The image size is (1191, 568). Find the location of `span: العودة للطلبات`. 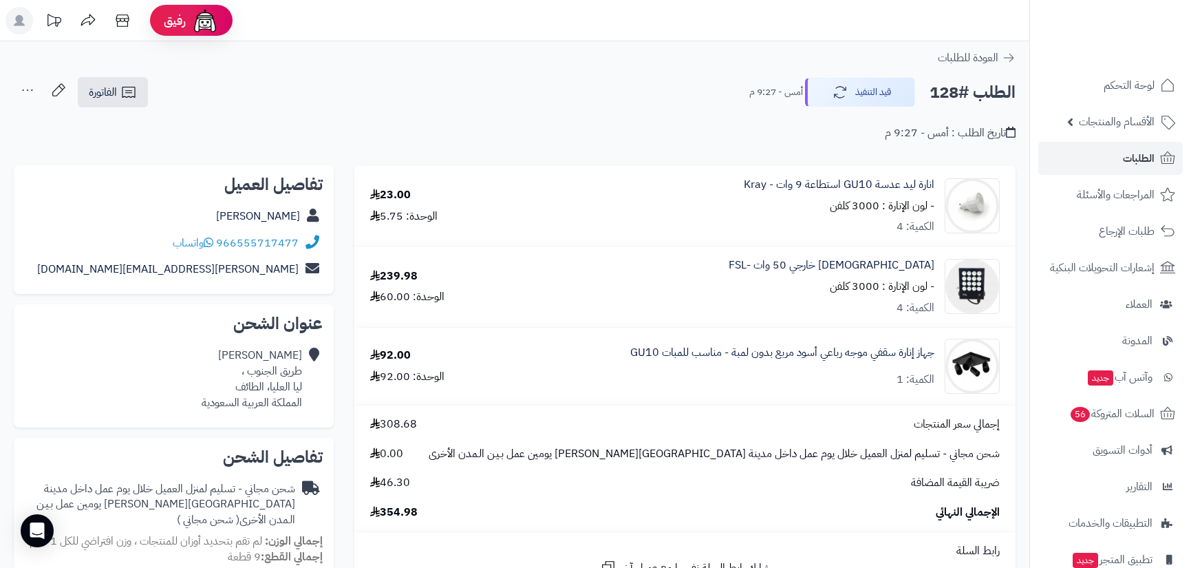

span: العودة للطلبات is located at coordinates (968, 58).